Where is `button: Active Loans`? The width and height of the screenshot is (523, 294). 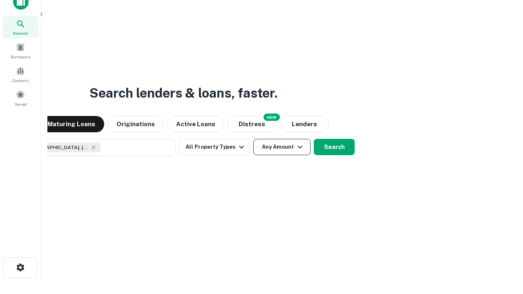 button: Active Loans is located at coordinates (196, 124).